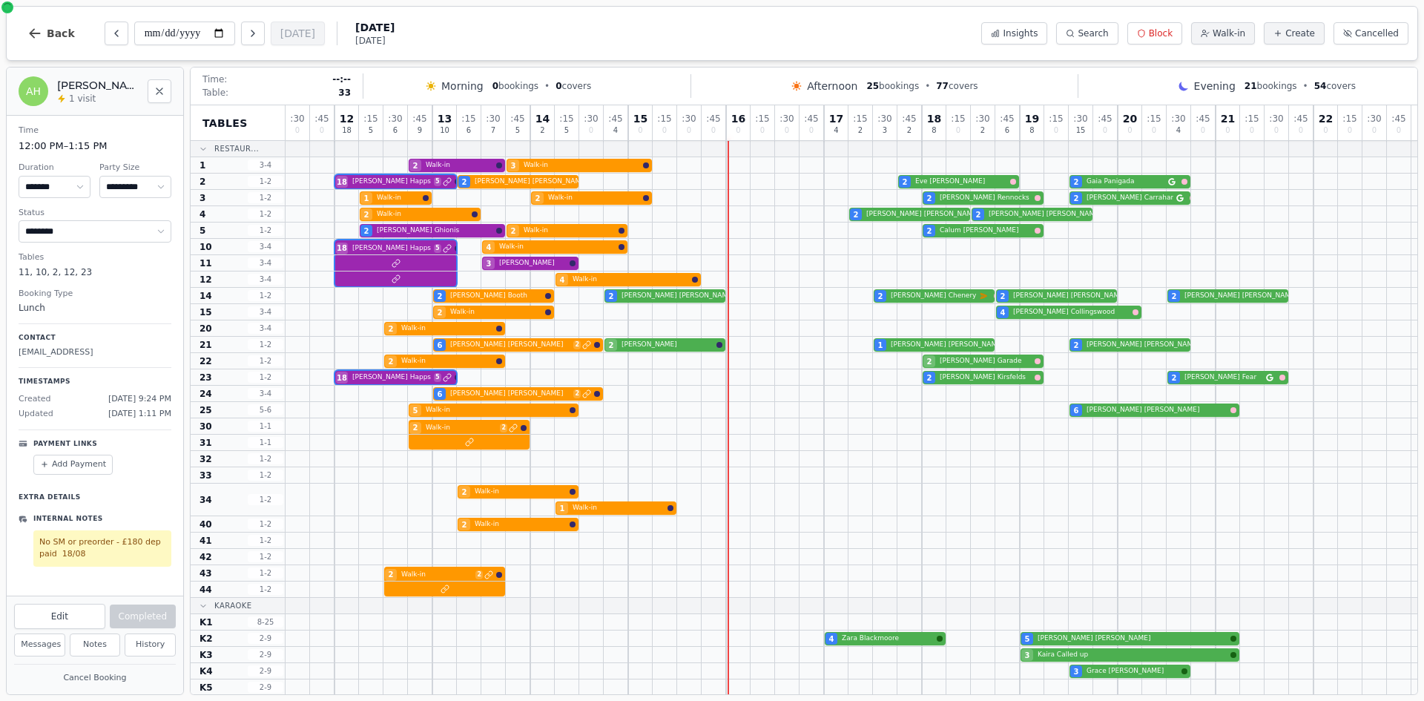  Describe the element at coordinates (1250, 86) in the screenshot. I see `span: 21` at that location.